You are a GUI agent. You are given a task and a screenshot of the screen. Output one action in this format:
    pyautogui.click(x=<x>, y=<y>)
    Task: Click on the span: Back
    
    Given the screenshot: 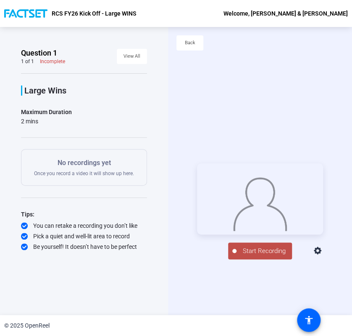 What is the action you would take?
    pyautogui.click(x=190, y=43)
    